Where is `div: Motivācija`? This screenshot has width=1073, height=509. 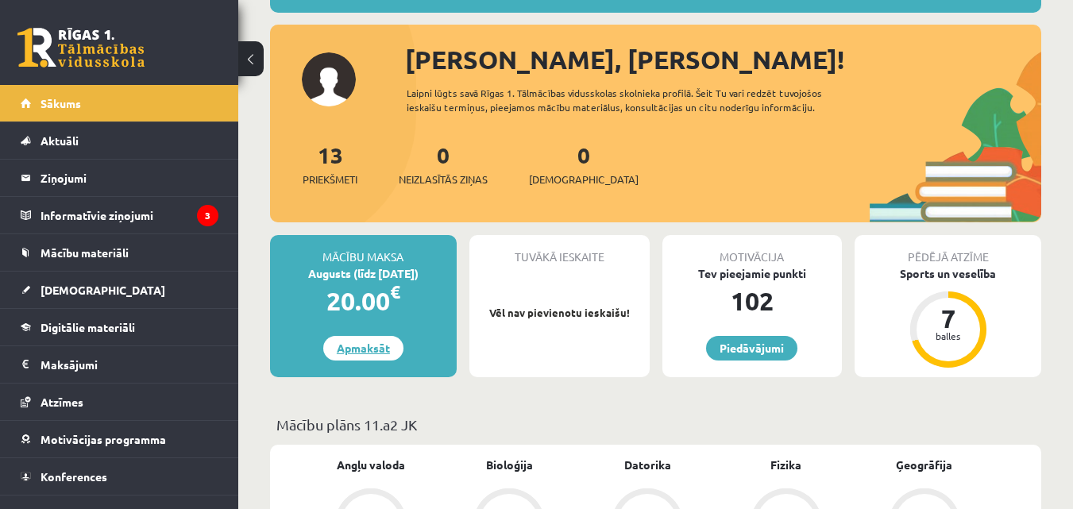 div: Motivācija is located at coordinates (752, 250).